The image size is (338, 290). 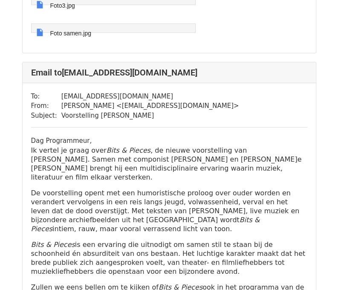 What do you see at coordinates (317, 269) in the screenshot?
I see `div: Chatwidget` at bounding box center [317, 269].